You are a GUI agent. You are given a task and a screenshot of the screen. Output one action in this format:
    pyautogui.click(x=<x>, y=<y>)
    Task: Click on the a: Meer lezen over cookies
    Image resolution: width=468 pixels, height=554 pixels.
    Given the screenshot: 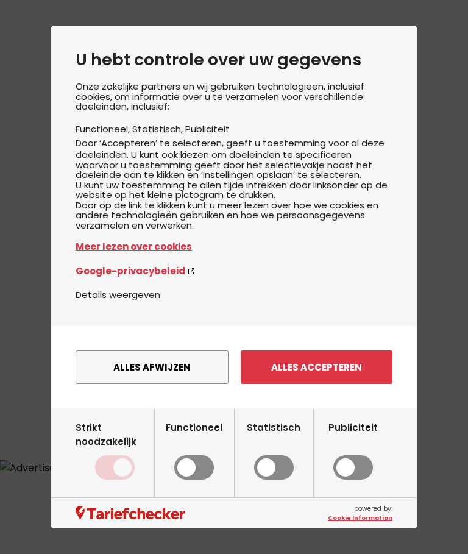 What is the action you would take?
    pyautogui.click(x=234, y=246)
    